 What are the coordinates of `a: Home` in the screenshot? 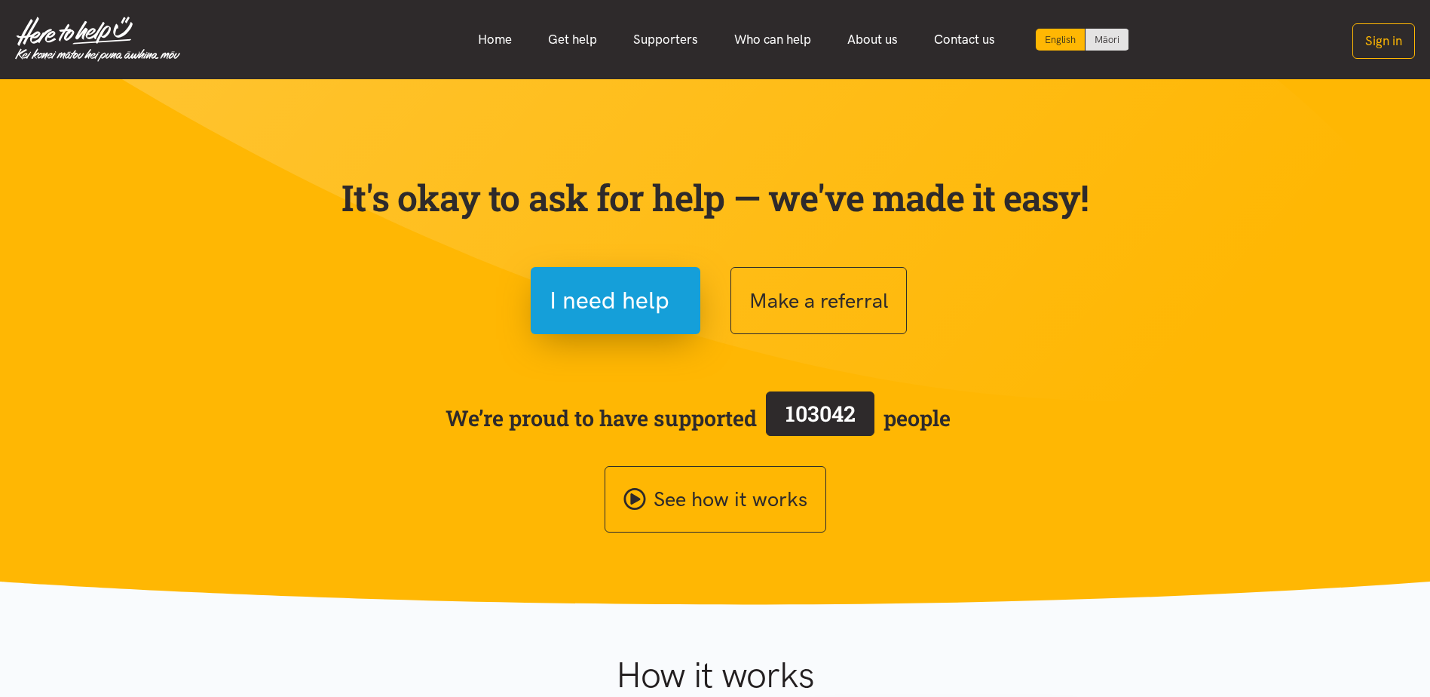 It's located at (494, 39).